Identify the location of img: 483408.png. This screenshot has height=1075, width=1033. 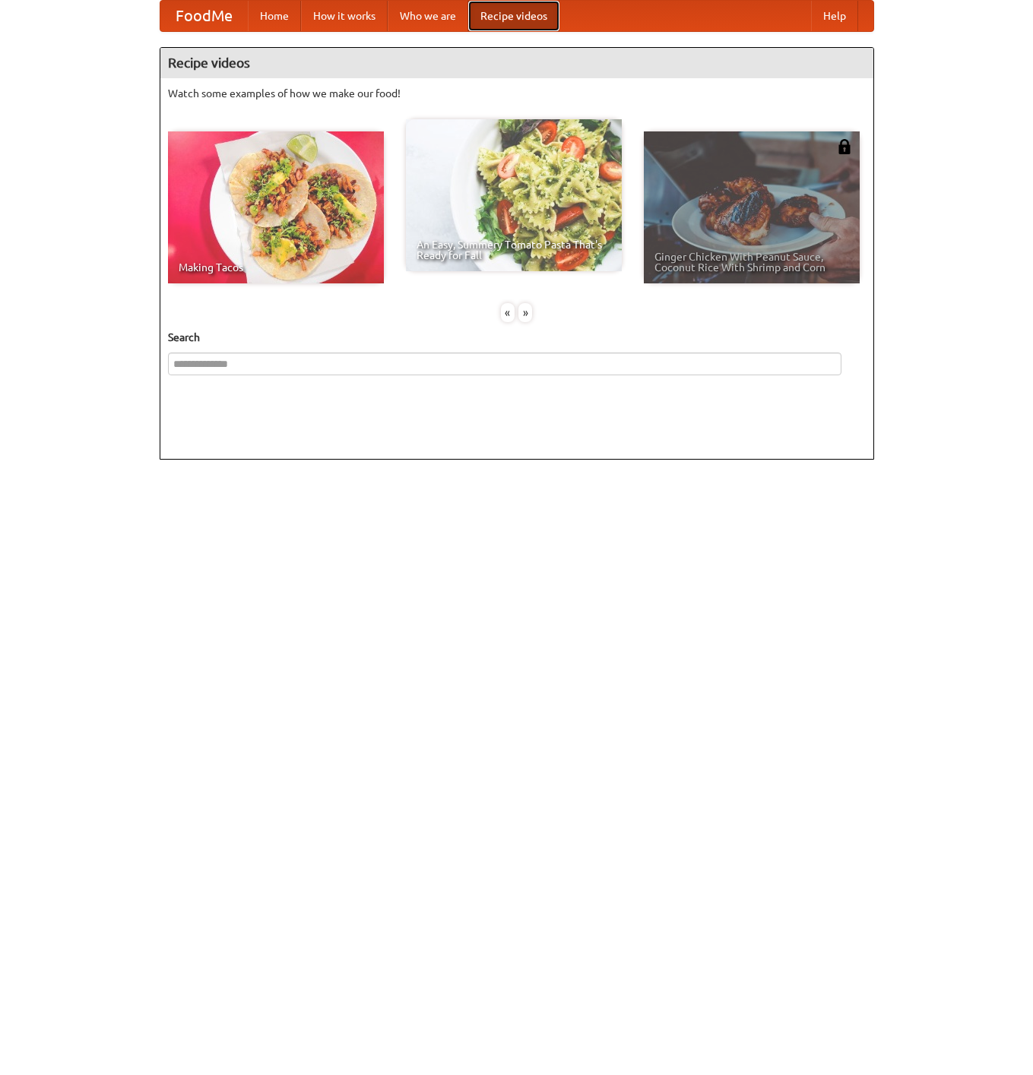
(844, 147).